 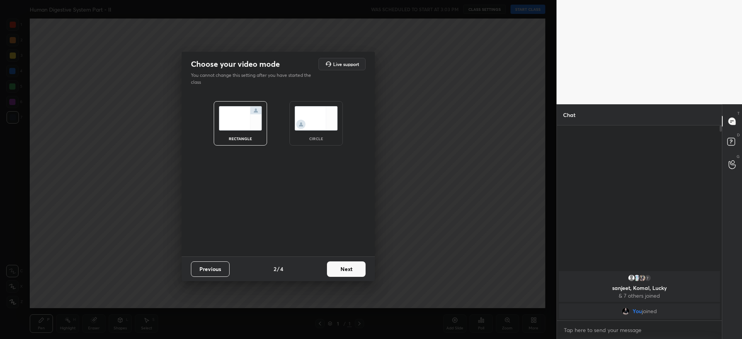 I want to click on img: bf1e84bf73f945abbc000c2175944321.jpg, so click(x=626, y=311).